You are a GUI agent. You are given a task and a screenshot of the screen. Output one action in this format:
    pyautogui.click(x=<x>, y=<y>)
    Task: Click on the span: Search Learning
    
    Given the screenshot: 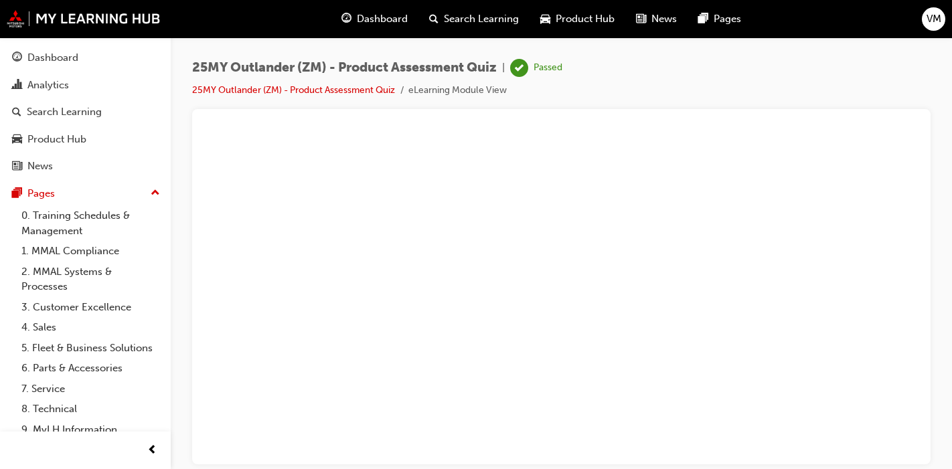 What is the action you would take?
    pyautogui.click(x=481, y=19)
    